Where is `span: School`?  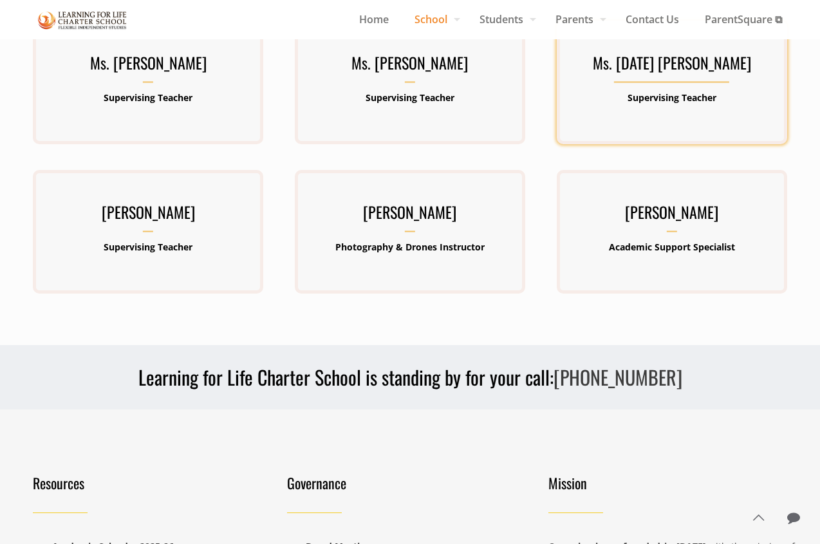 span: School is located at coordinates (434, 19).